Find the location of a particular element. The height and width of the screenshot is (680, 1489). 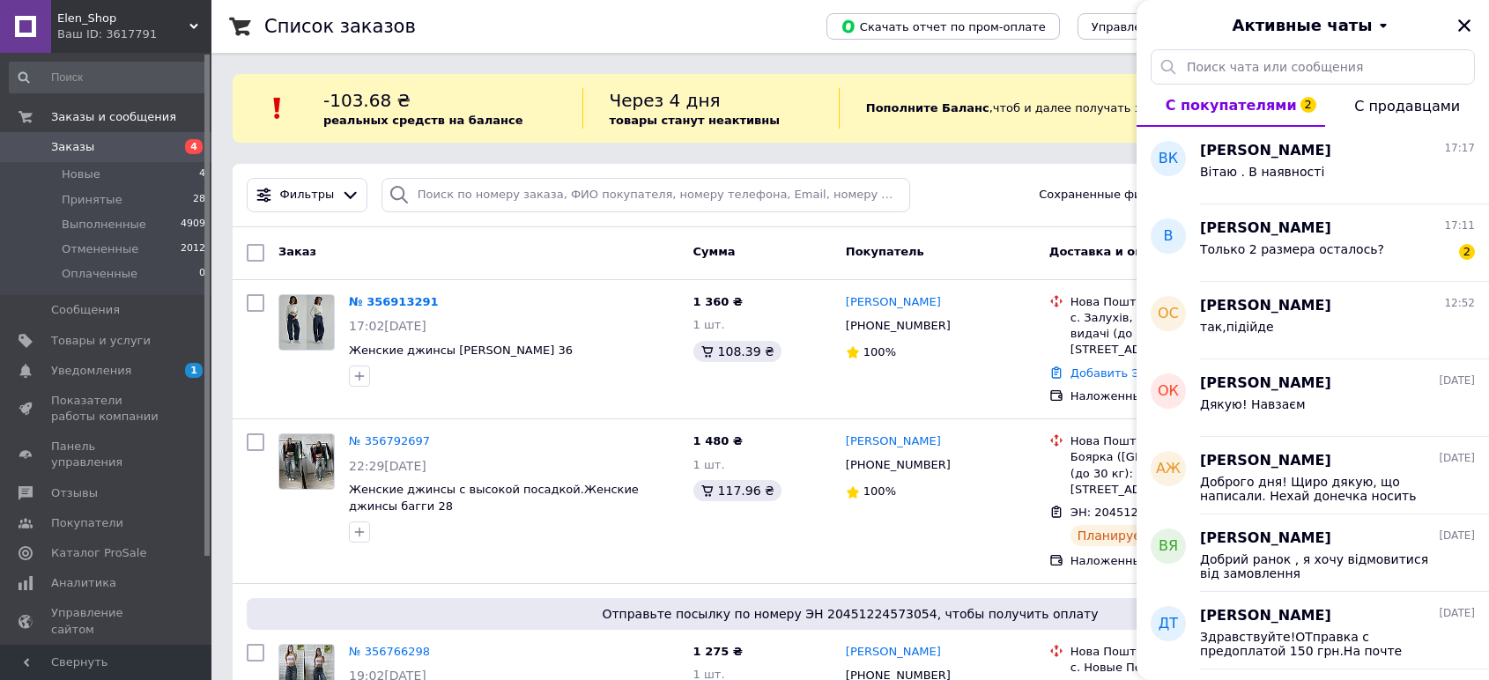

span: Уведомления is located at coordinates (91, 371).